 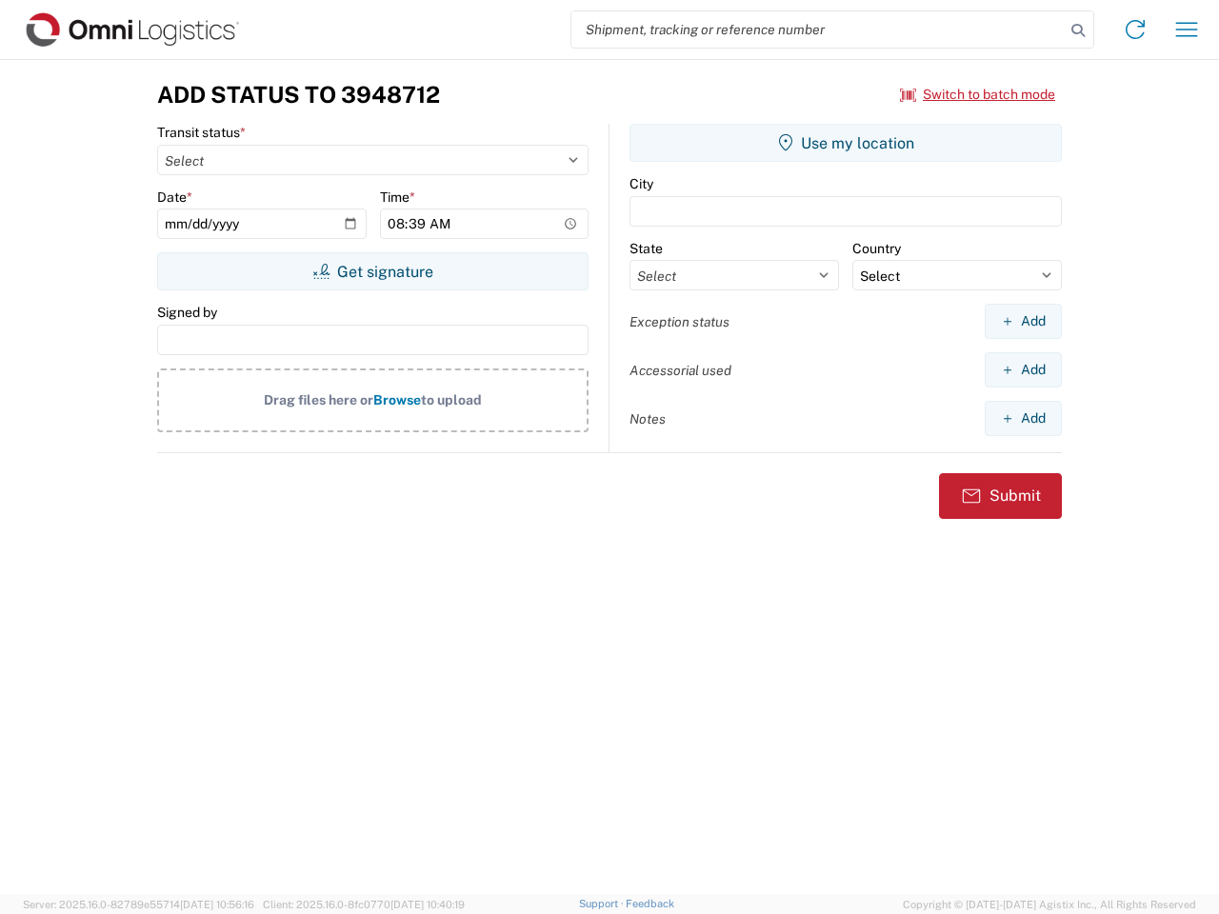 I want to click on label: Exception status, so click(x=679, y=322).